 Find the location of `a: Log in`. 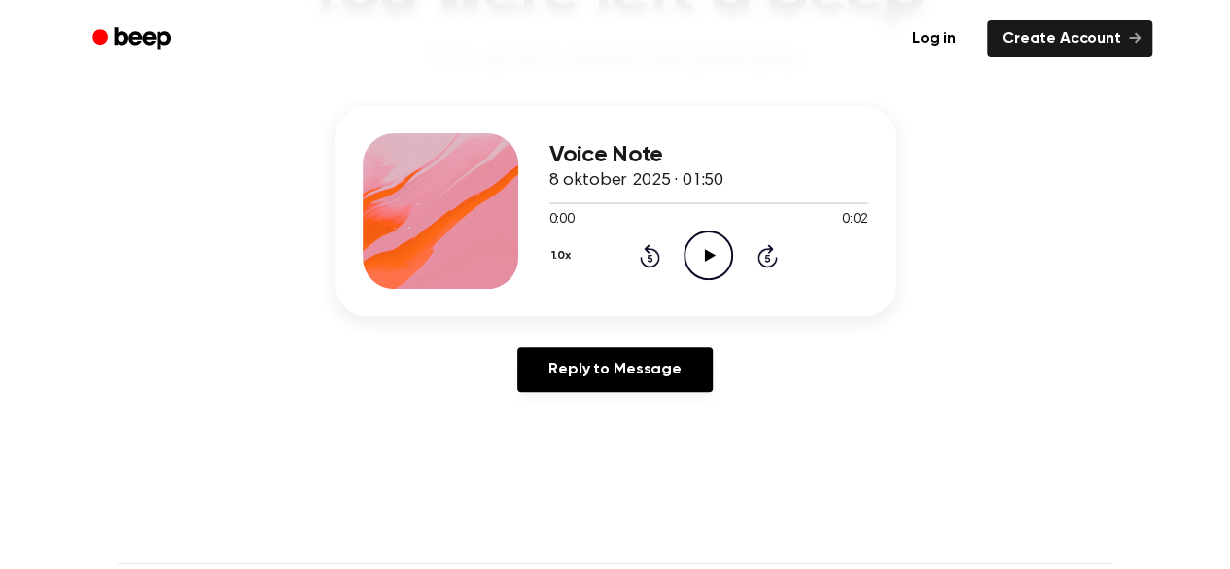

a: Log in is located at coordinates (933, 39).